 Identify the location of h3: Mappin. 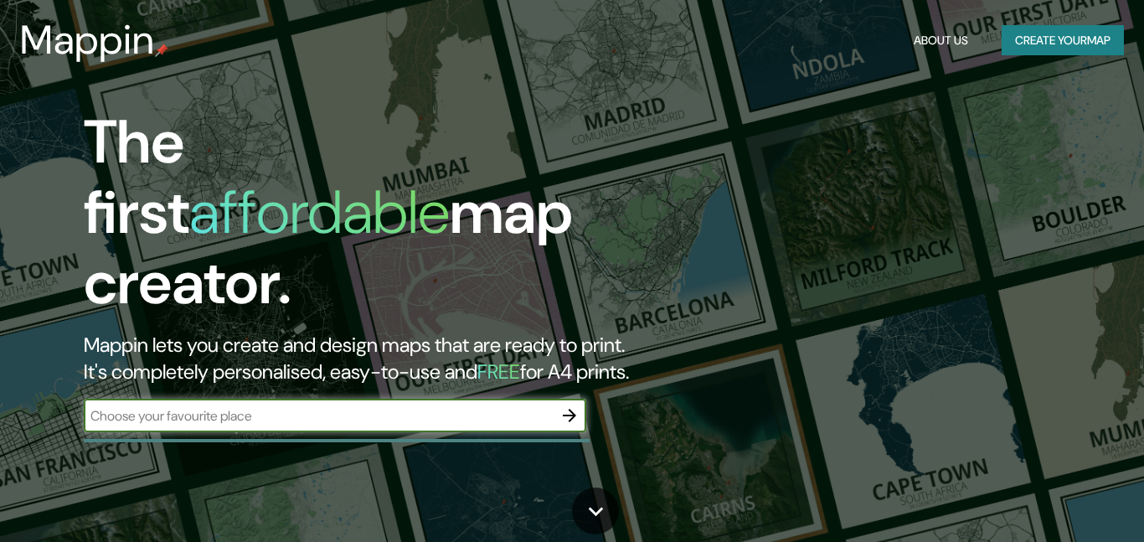
(87, 40).